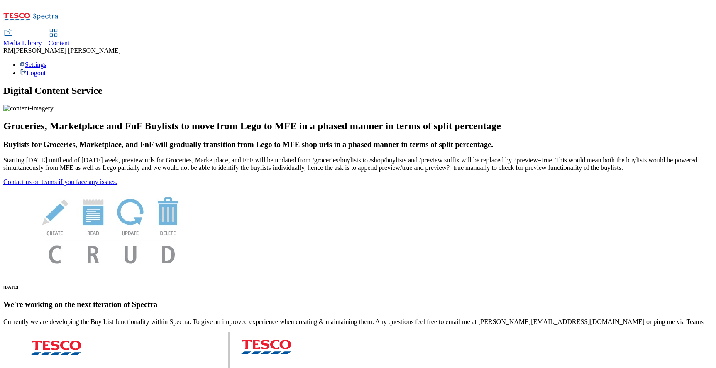  Describe the element at coordinates (22, 43) in the screenshot. I see `span: Media Library` at that location.